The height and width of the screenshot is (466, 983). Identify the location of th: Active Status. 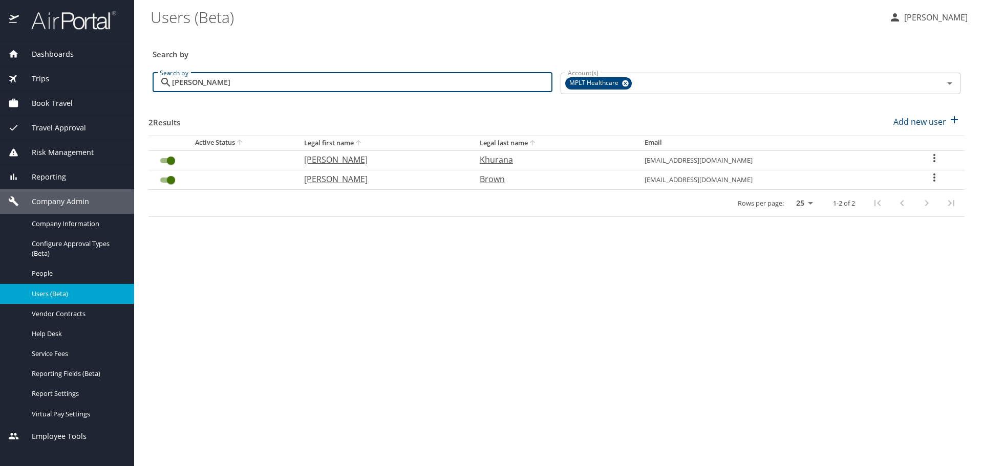
(222, 143).